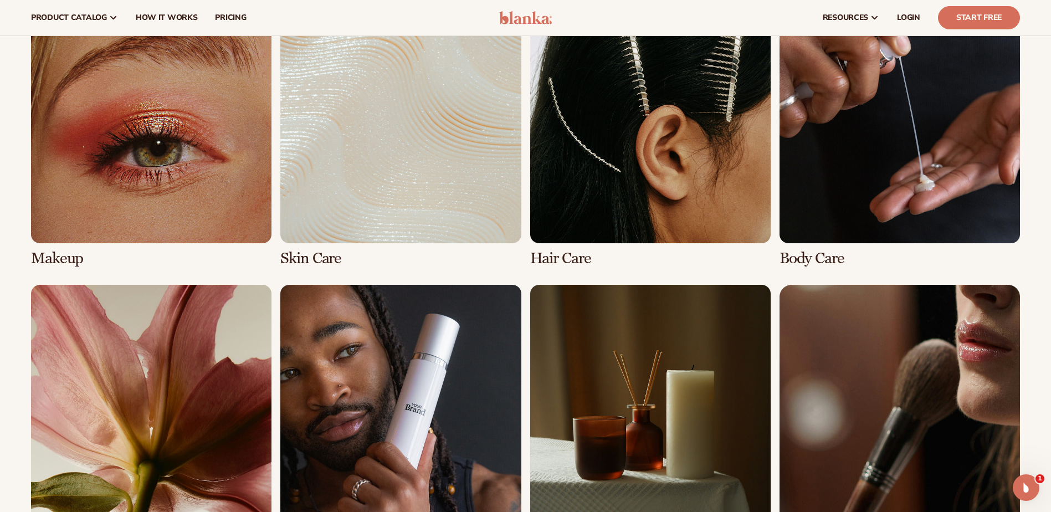  Describe the element at coordinates (1040, 479) in the screenshot. I see `span: 1` at that location.